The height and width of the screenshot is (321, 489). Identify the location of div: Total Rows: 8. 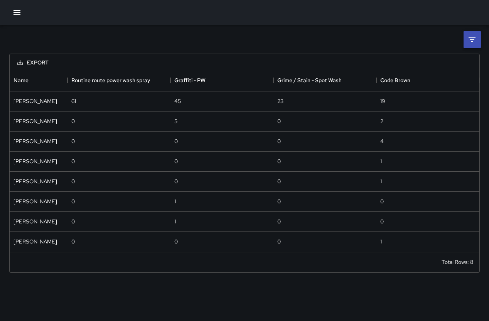
(458, 262).